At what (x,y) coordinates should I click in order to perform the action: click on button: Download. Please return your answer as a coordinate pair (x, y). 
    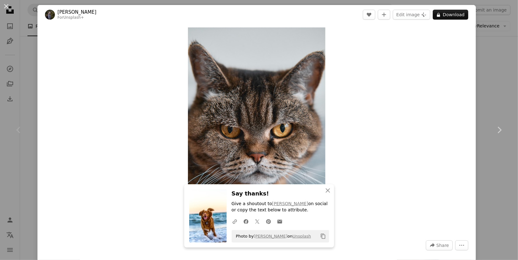
    Looking at the image, I should click on (450, 15).